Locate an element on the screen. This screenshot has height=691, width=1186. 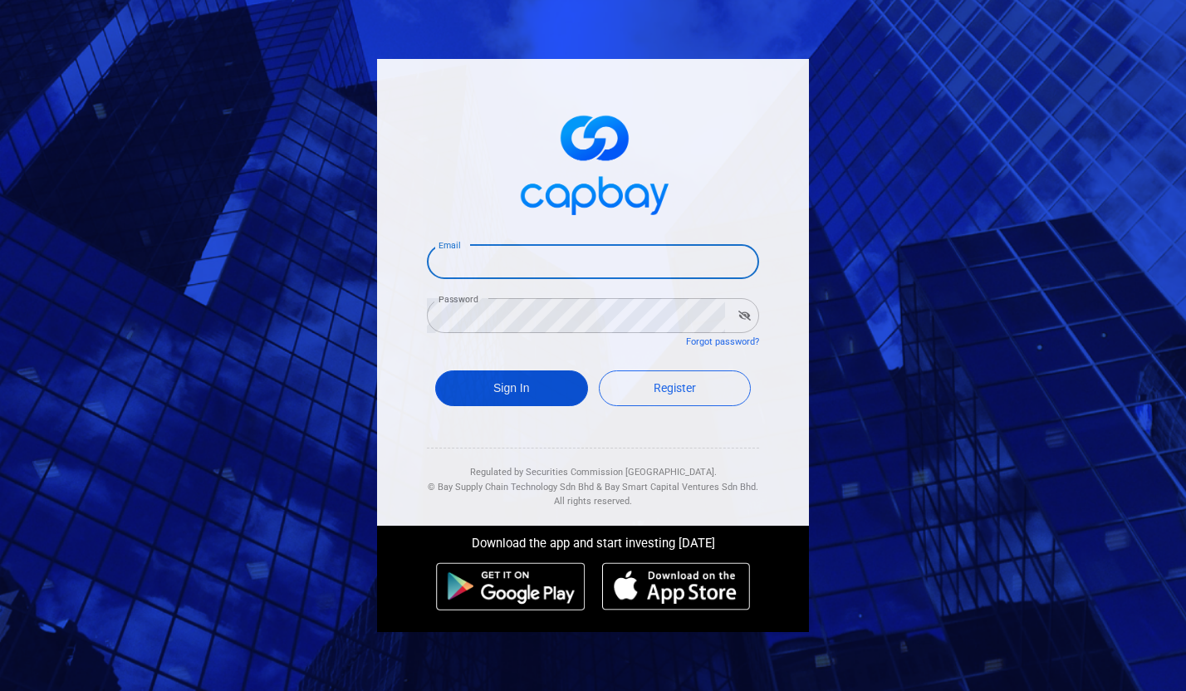
img: ios is located at coordinates (676, 586).